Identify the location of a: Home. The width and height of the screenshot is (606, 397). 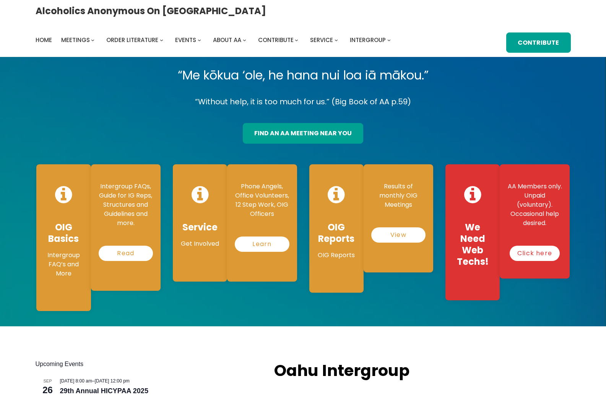
(44, 40).